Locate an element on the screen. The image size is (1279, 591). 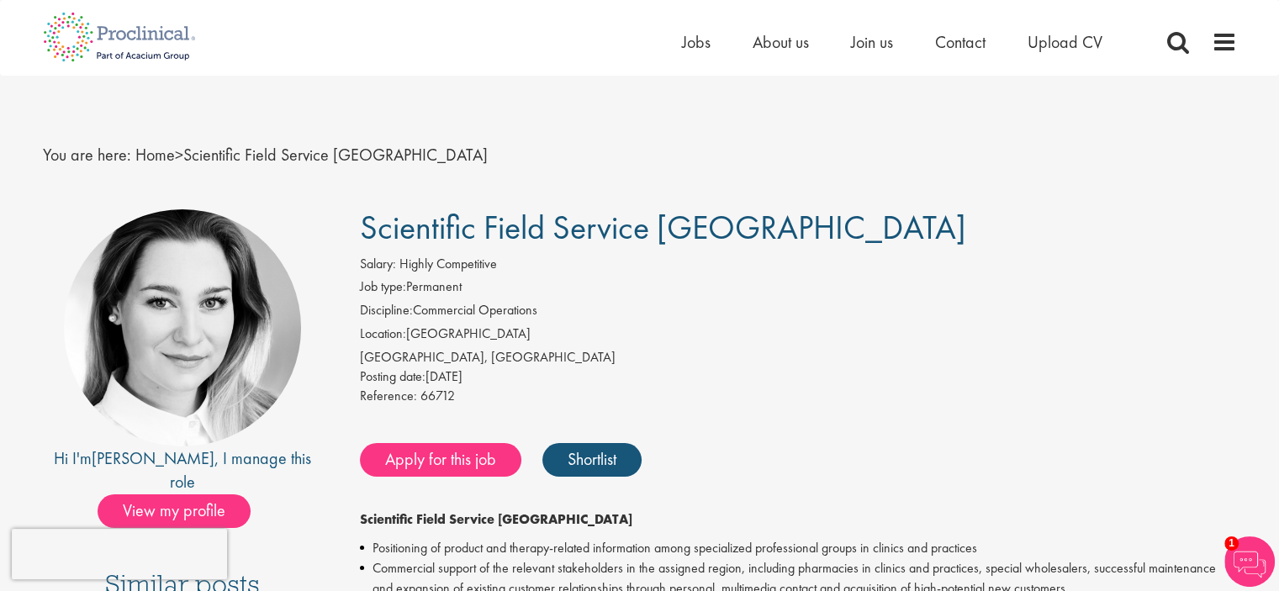
a: Shortlist is located at coordinates (592, 460).